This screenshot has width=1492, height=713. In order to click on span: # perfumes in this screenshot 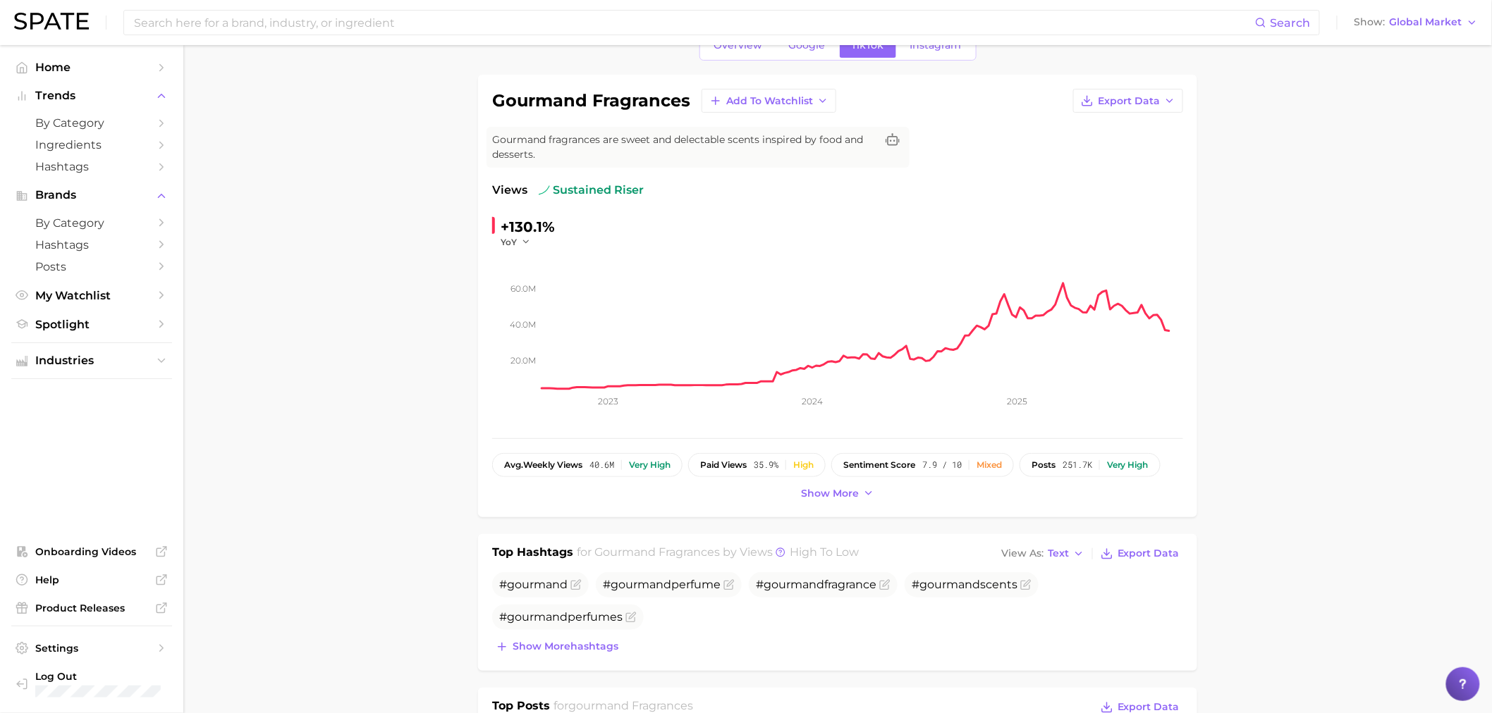, I will do `click(560, 617)`.